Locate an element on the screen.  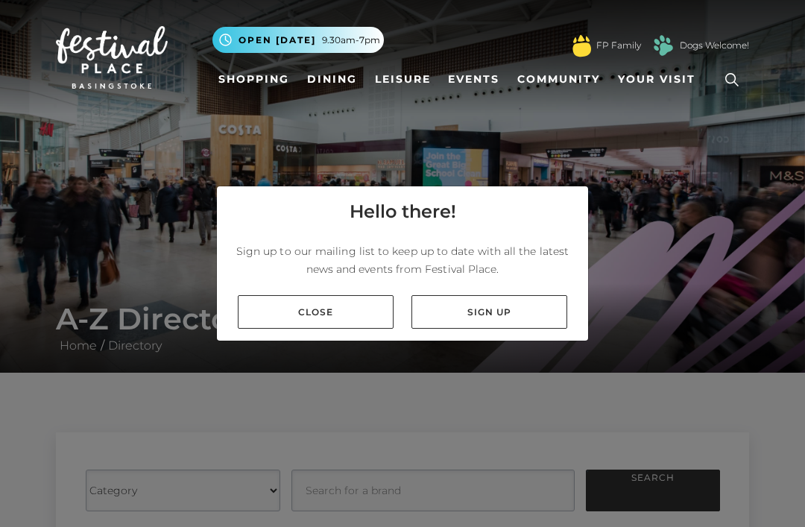
h4: Hello there! is located at coordinates (402, 212).